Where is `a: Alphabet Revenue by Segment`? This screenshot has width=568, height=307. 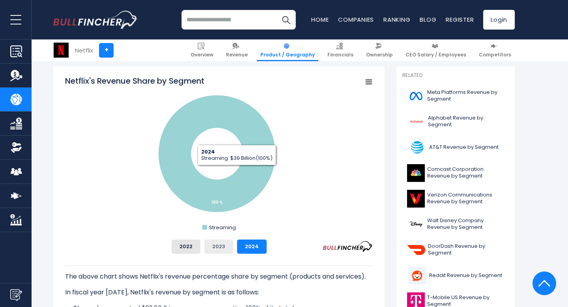 a: Alphabet Revenue by Segment is located at coordinates (456, 122).